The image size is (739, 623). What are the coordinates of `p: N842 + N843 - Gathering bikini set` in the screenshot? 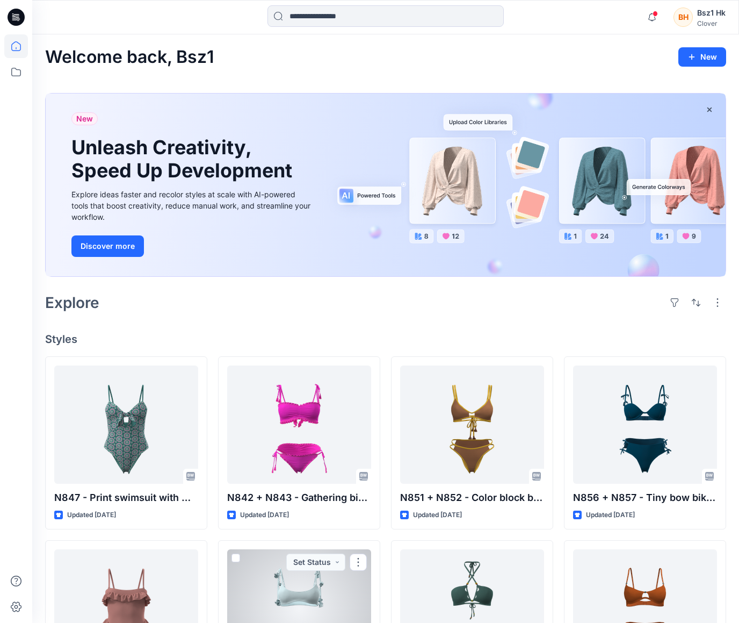 It's located at (299, 497).